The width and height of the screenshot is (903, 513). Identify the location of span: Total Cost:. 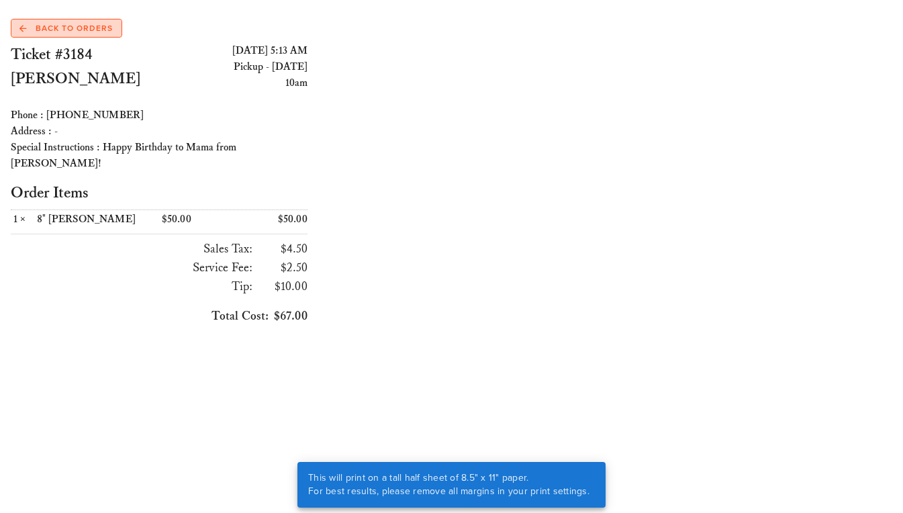
(240, 316).